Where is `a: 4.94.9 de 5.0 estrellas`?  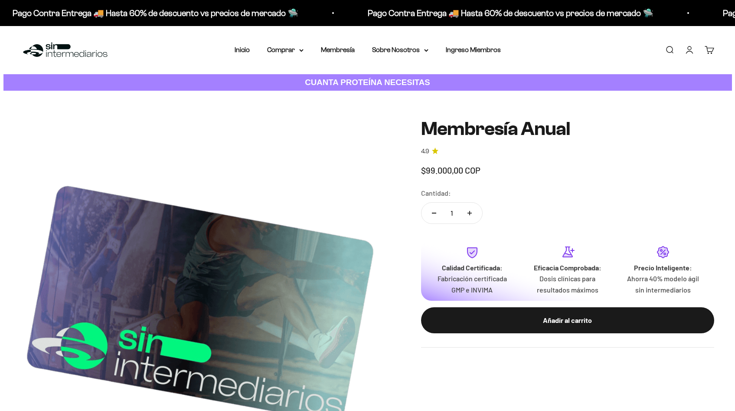
a: 4.94.9 de 5.0 estrellas is located at coordinates (568, 151).